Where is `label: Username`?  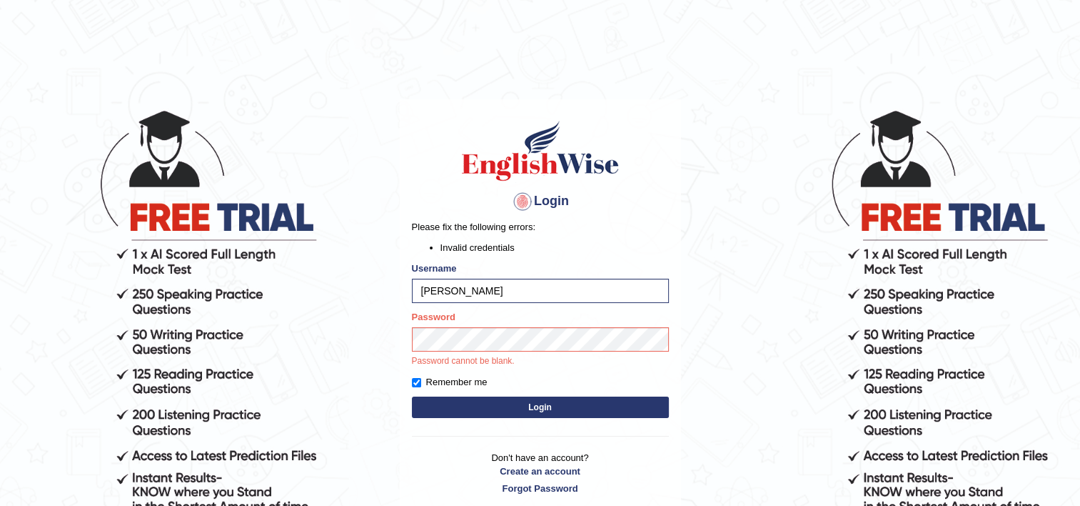 label: Username is located at coordinates (434, 268).